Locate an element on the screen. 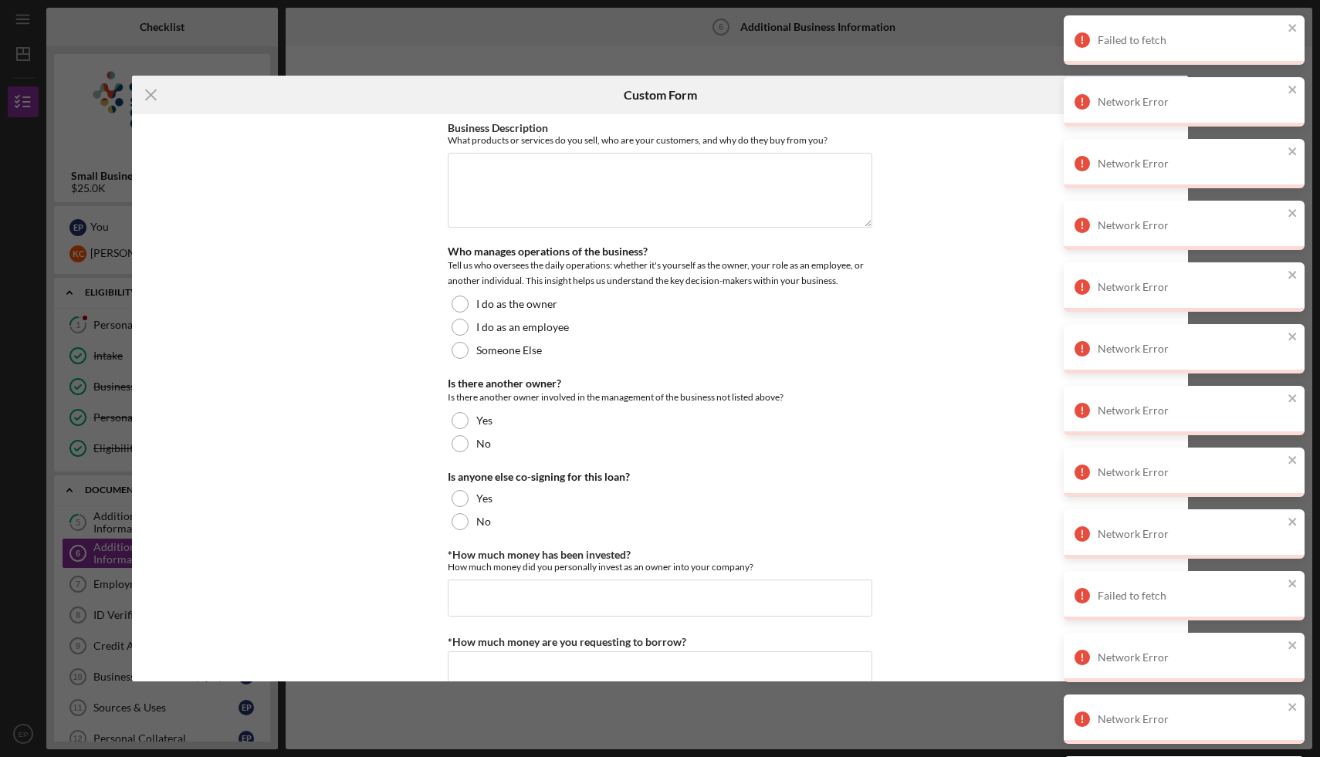 Image resolution: width=1320 pixels, height=757 pixels. div: Is anyone else co-signing for this loan? is located at coordinates (660, 477).